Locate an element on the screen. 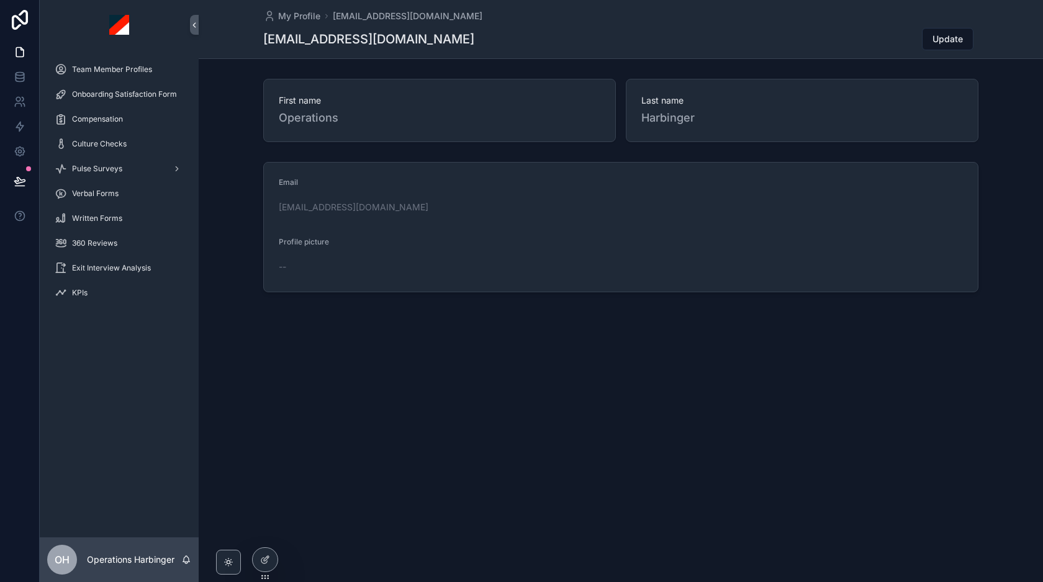 The height and width of the screenshot is (582, 1043). span: Onboarding Satisfaction Form is located at coordinates (124, 94).